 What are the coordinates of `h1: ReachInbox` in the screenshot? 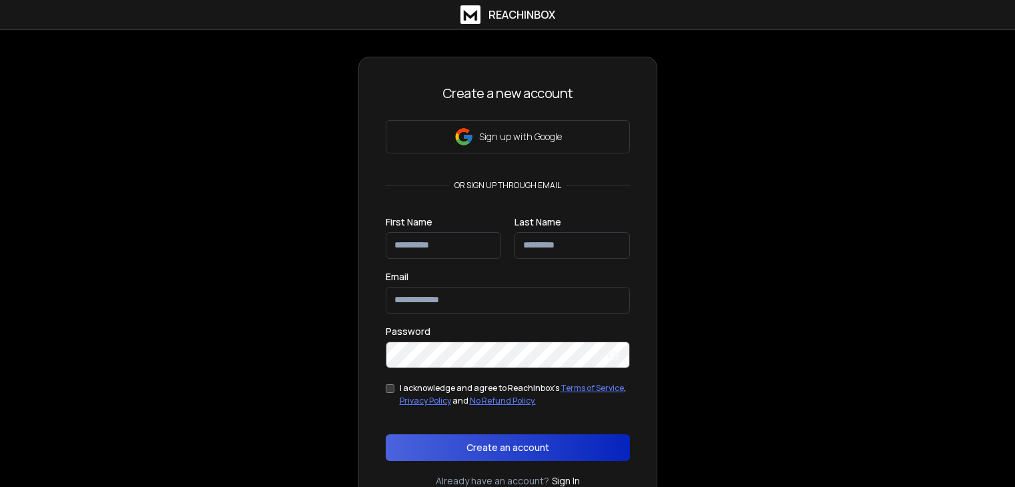 It's located at (522, 15).